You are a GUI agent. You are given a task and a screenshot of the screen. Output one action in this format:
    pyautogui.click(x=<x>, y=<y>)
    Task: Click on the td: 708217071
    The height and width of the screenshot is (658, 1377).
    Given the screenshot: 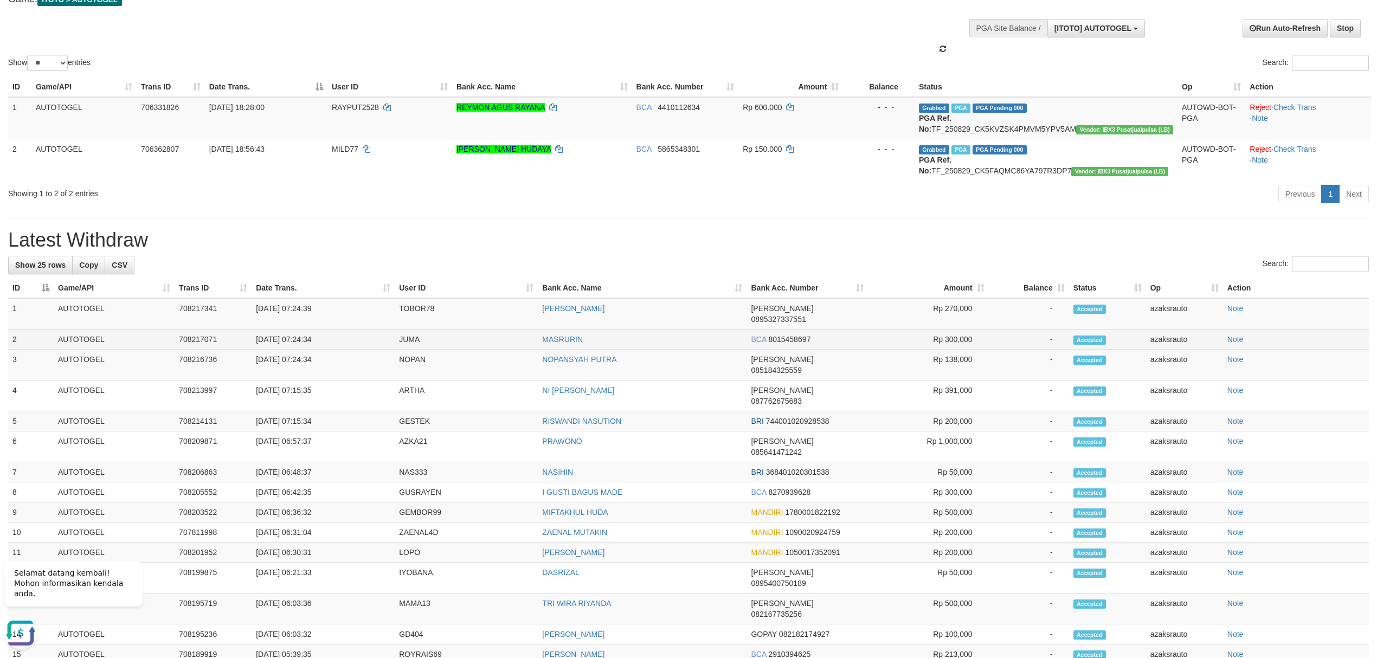 What is the action you would take?
    pyautogui.click(x=213, y=339)
    